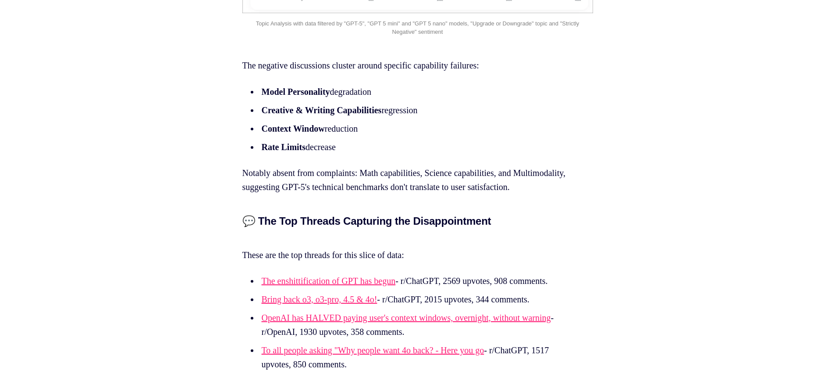 The image size is (835, 377). What do you see at coordinates (418, 180) in the screenshot?
I see `p: Notably absent from complaints: Math capabilities, Science capabilities, and Multimodality, sugge...` at bounding box center [418, 180].